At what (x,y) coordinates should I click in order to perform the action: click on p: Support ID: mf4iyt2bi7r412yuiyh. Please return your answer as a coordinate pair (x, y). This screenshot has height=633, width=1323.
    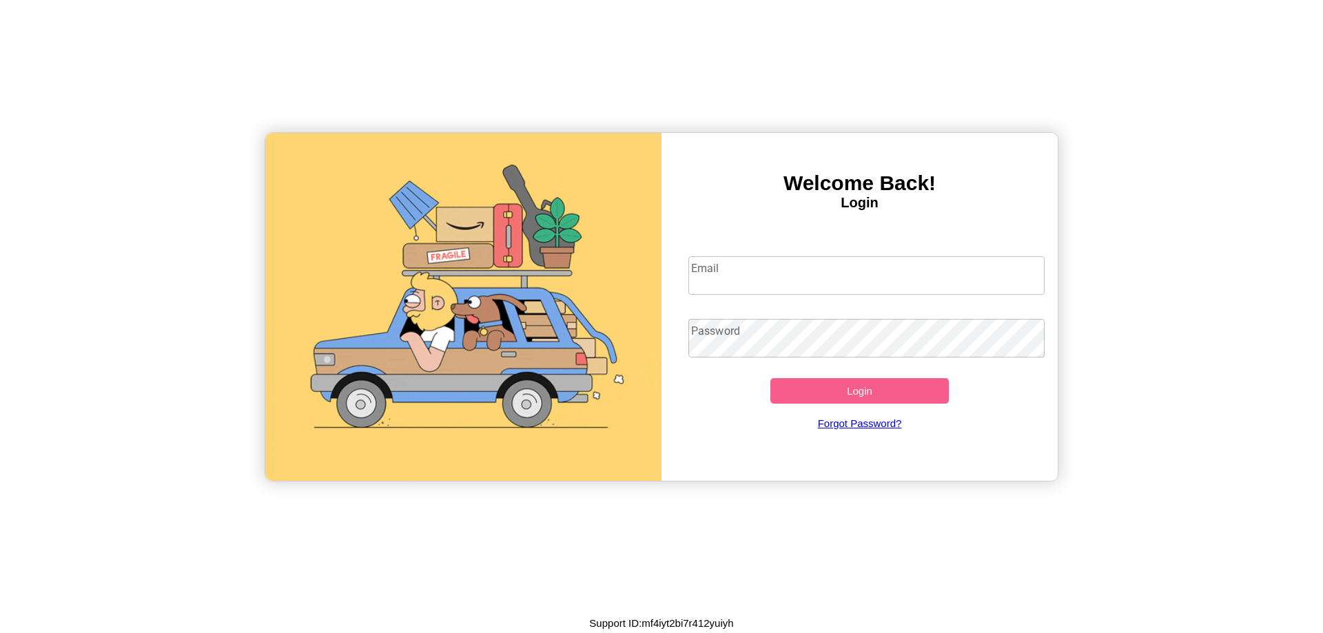
    Looking at the image, I should click on (661, 623).